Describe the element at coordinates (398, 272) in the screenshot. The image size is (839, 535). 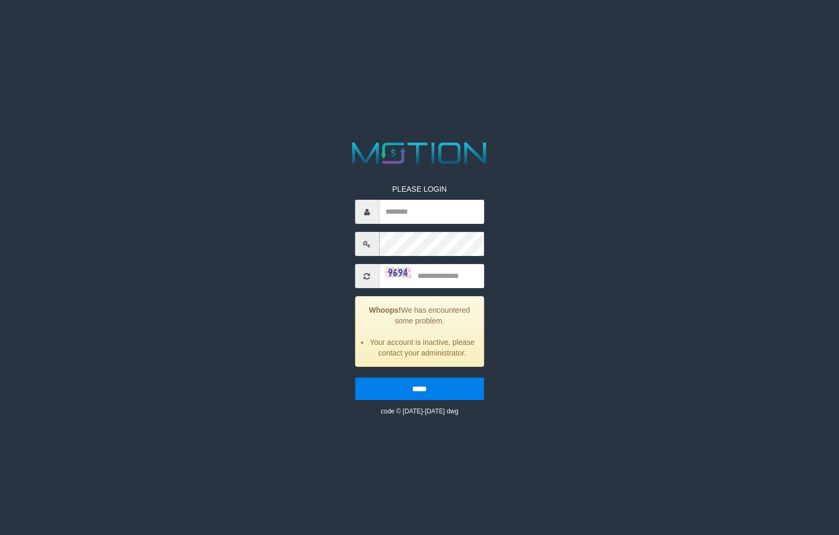
I see `img: captcha` at that location.